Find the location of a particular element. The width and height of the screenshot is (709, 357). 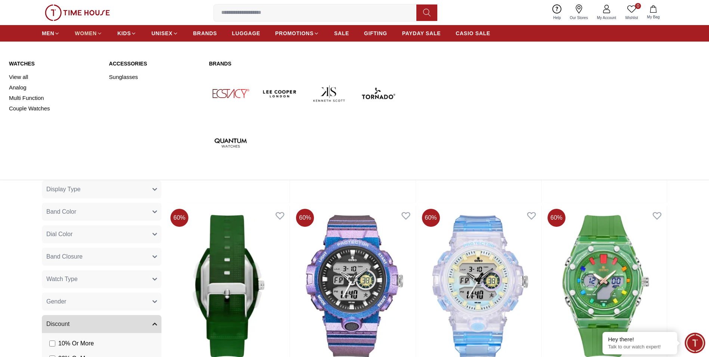

a: MEN is located at coordinates (51, 33).